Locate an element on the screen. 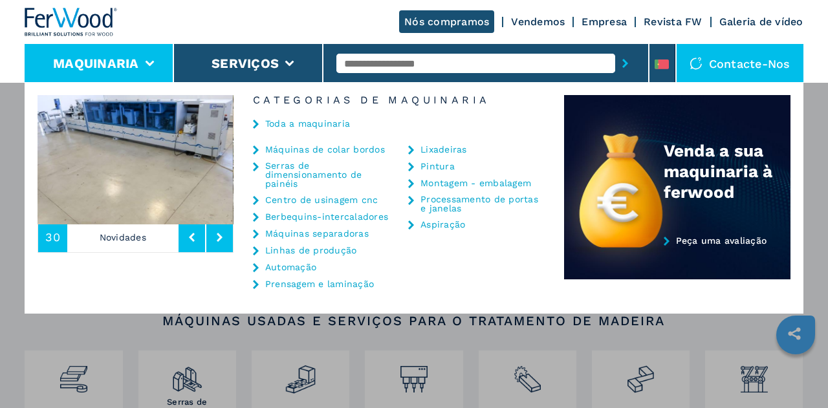  a: Berbequins-intercaladores is located at coordinates (327, 217).